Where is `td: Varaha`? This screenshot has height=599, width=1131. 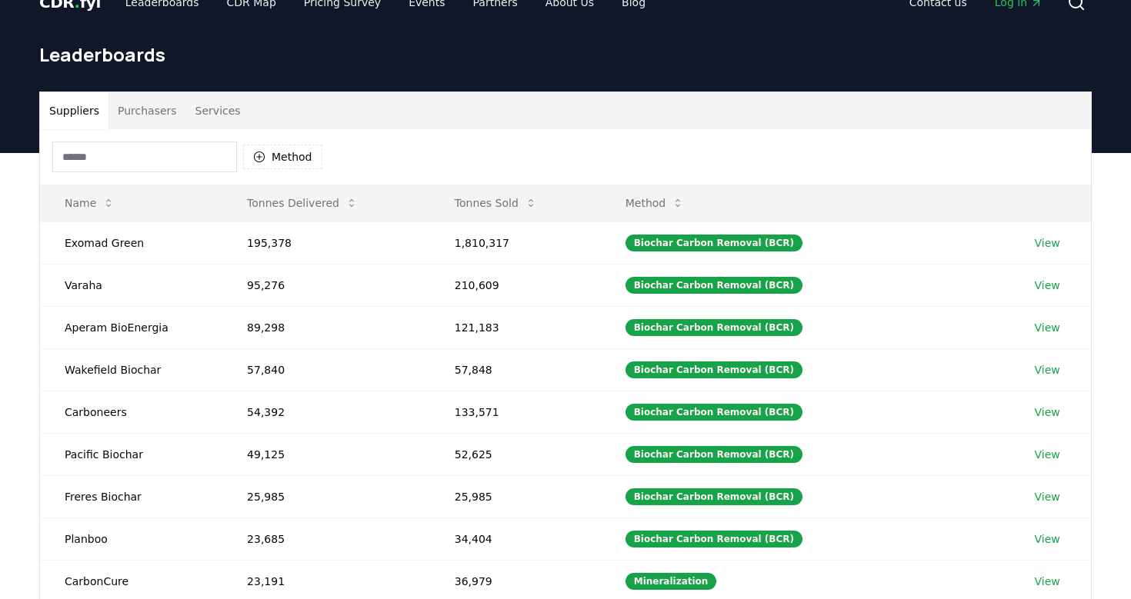
td: Varaha is located at coordinates (131, 285).